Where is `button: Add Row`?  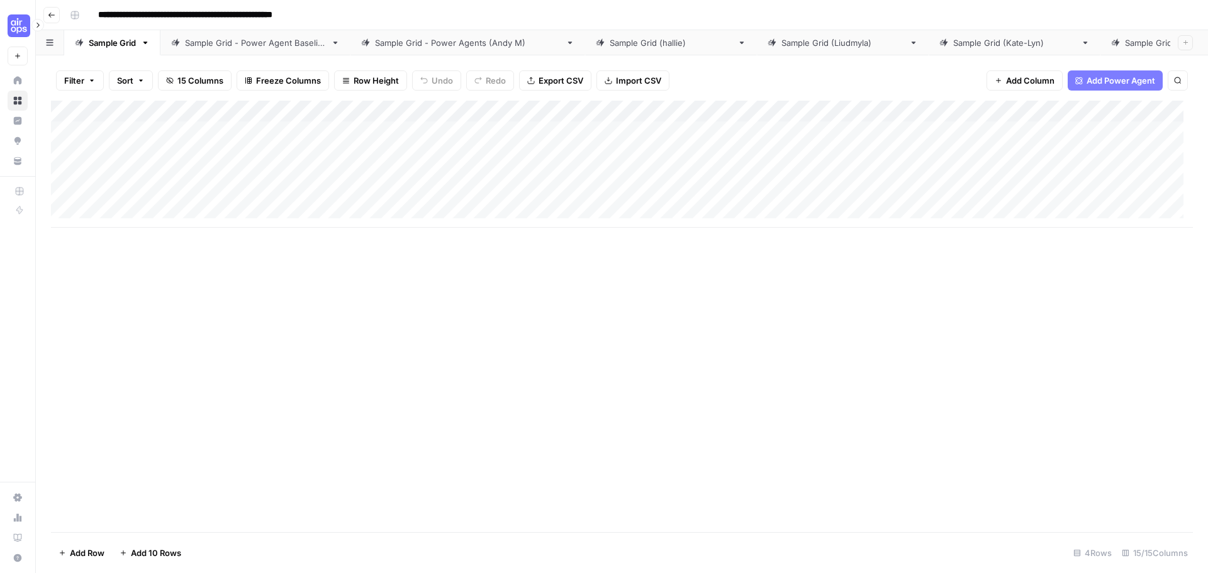 button: Add Row is located at coordinates (81, 553).